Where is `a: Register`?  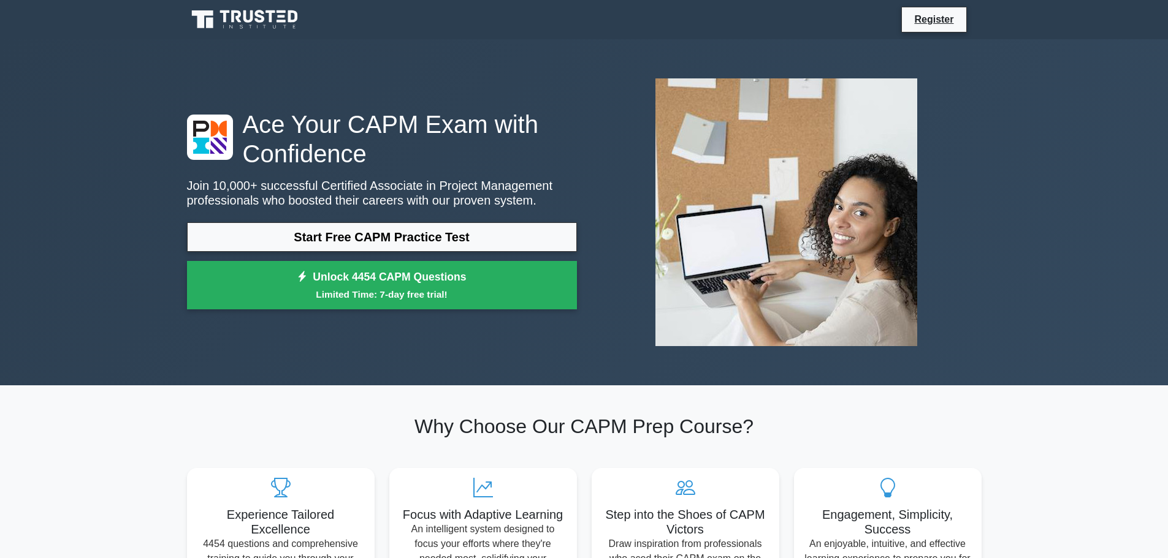 a: Register is located at coordinates (934, 19).